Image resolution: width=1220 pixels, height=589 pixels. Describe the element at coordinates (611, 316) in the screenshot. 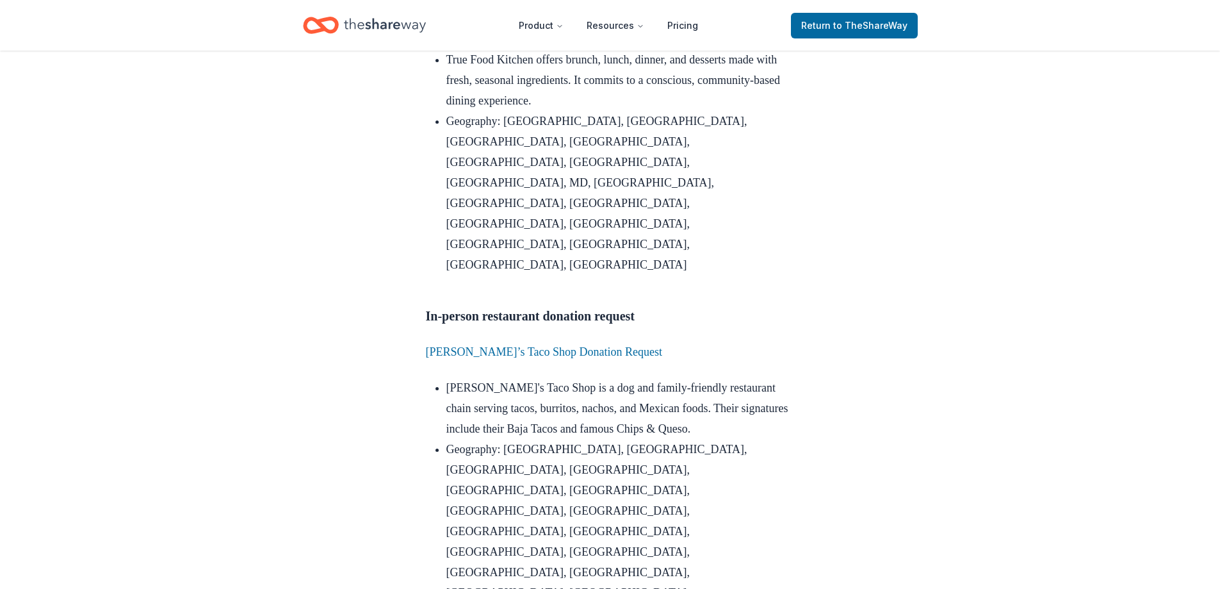

I see `h3: In-person restaurant donation request` at that location.